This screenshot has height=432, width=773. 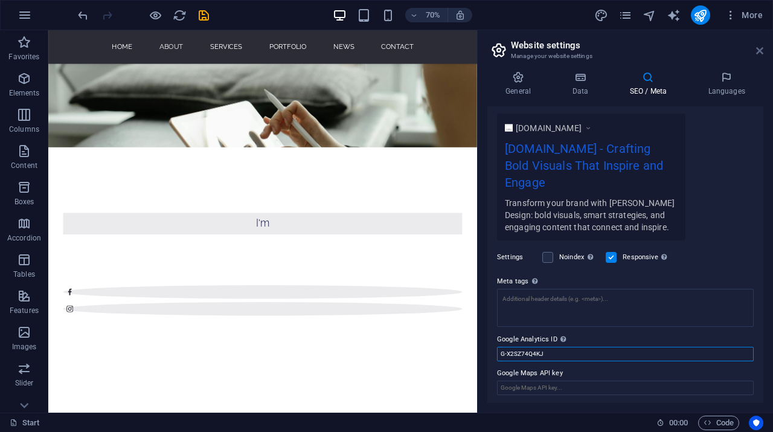 I want to click on button: publish, so click(x=700, y=15).